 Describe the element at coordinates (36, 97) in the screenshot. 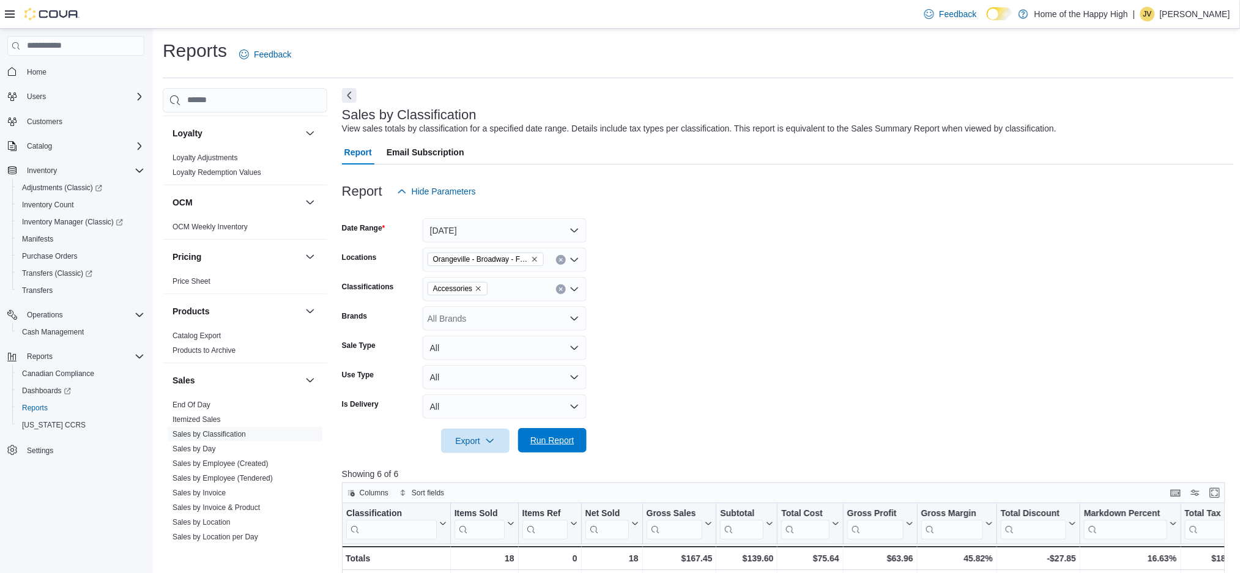

I see `span: Users` at that location.